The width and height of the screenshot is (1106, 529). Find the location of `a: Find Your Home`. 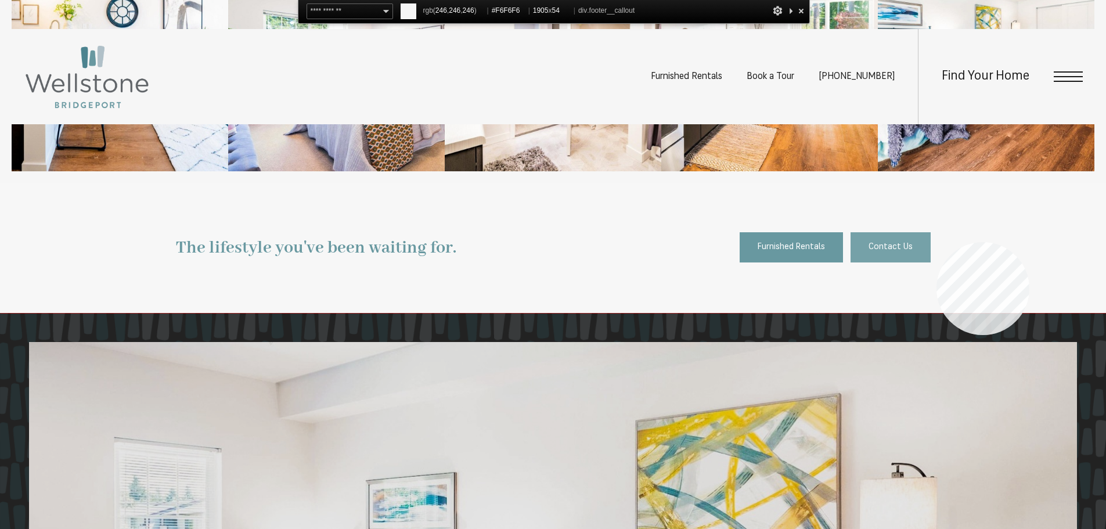

a: Find Your Home is located at coordinates (985, 77).